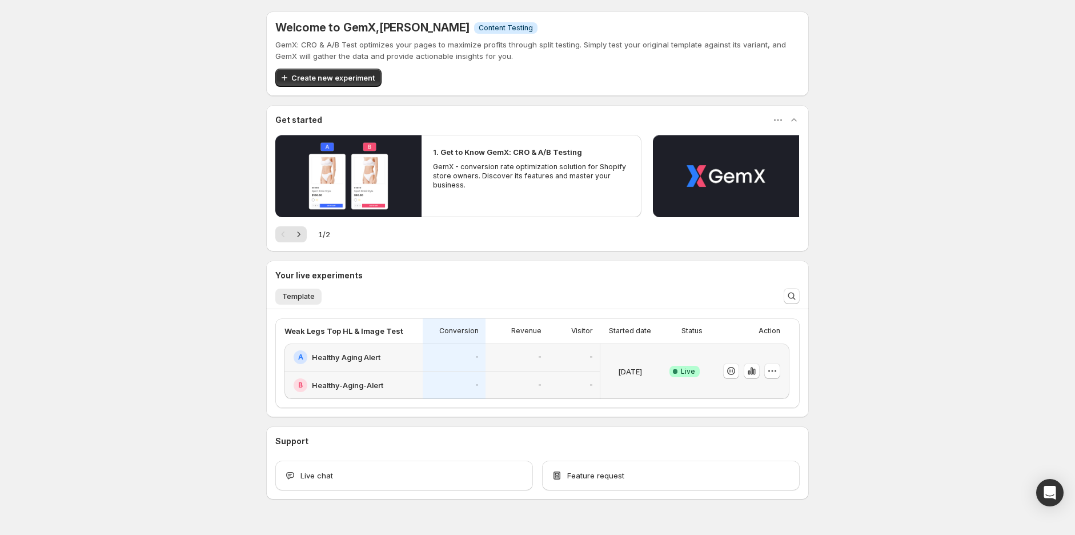 The height and width of the screenshot is (535, 1075). Describe the element at coordinates (688, 371) in the screenshot. I see `span: Live` at that location.